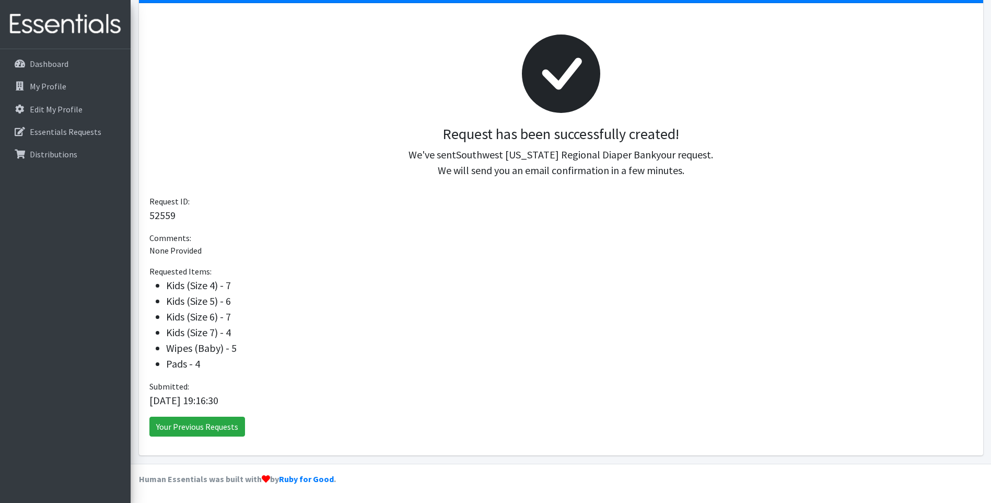 The image size is (991, 503). I want to click on p: Dashboard, so click(49, 64).